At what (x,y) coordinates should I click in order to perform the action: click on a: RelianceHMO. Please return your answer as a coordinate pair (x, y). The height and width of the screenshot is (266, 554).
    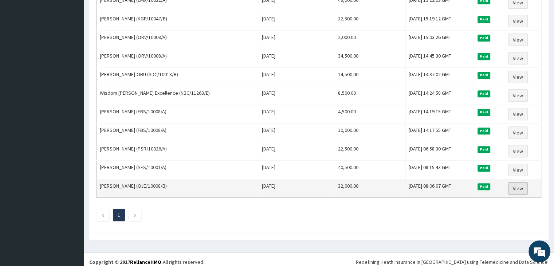
    Looking at the image, I should click on (146, 262).